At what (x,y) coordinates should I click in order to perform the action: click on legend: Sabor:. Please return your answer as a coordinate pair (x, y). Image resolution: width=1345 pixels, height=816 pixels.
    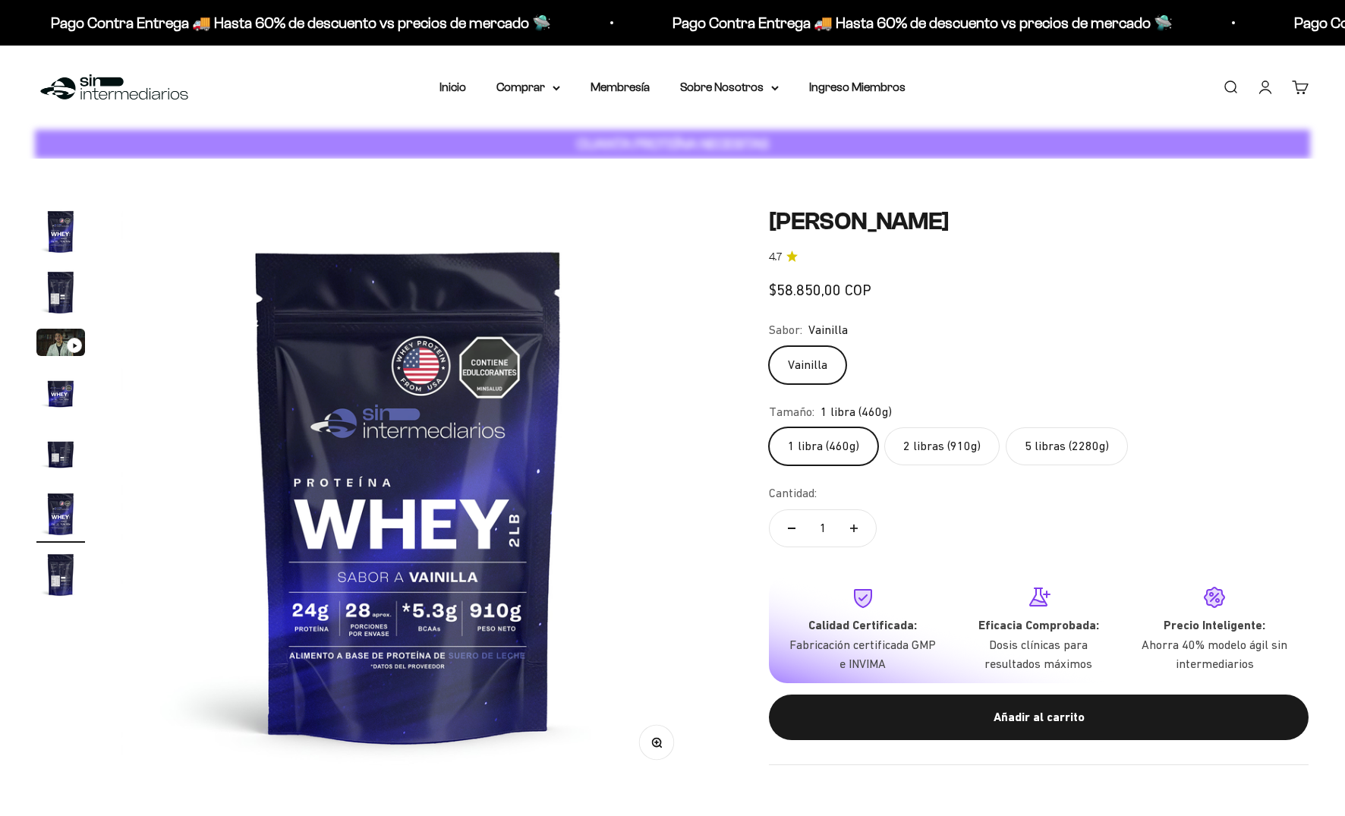
    Looking at the image, I should click on (785, 330).